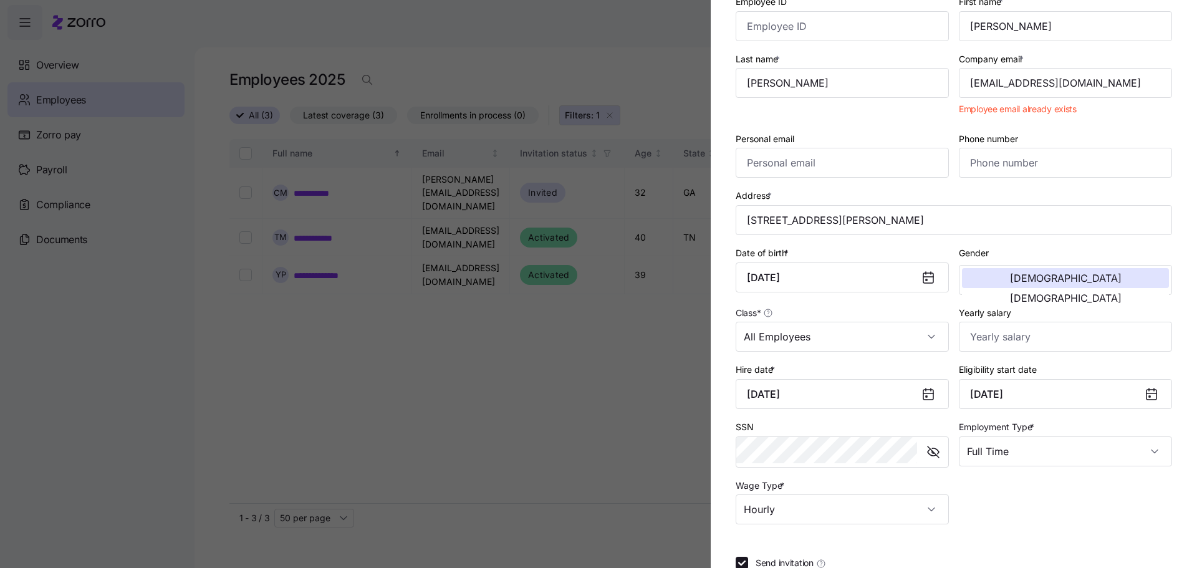 The image size is (1197, 568). Describe the element at coordinates (1065, 337) in the screenshot. I see `input: Yearly salary` at that location.